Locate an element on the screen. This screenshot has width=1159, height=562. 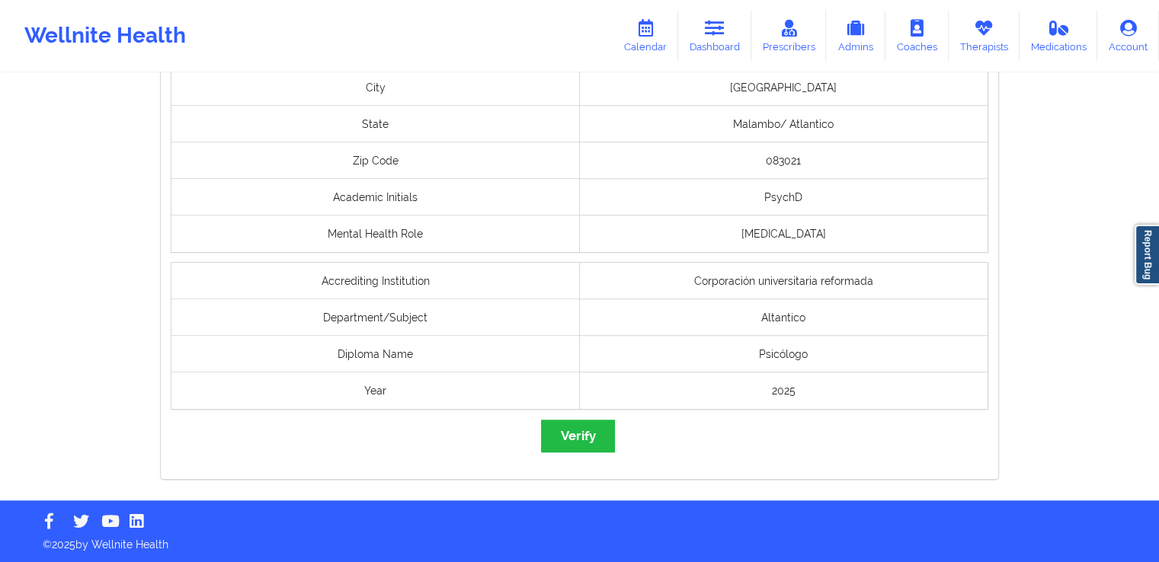
div: City is located at coordinates (376, 88).